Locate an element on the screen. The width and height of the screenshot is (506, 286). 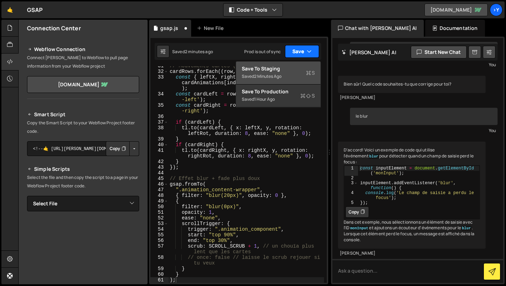
div: 50 is located at coordinates (159, 206).